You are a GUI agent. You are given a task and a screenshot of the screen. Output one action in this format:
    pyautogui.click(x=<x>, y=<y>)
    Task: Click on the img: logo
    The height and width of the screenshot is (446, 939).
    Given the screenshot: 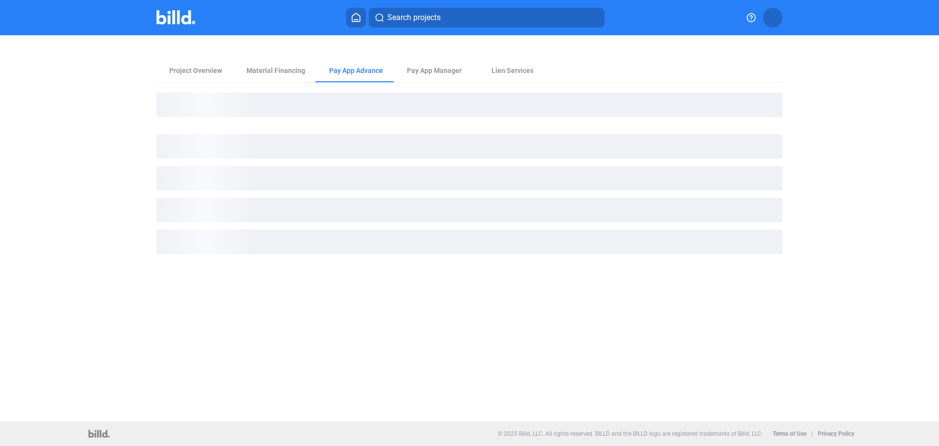 What is the action you would take?
    pyautogui.click(x=99, y=433)
    